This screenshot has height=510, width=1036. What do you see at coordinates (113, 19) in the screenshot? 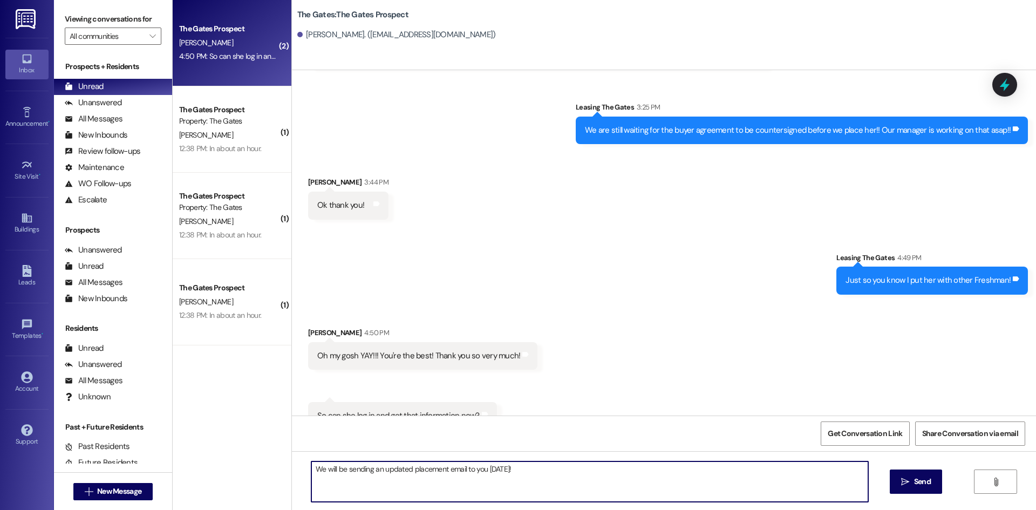
I see `label: Viewing conversations for` at bounding box center [113, 19].